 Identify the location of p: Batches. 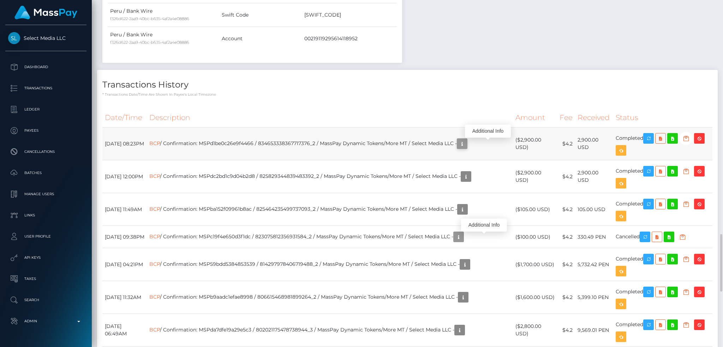
(46, 173).